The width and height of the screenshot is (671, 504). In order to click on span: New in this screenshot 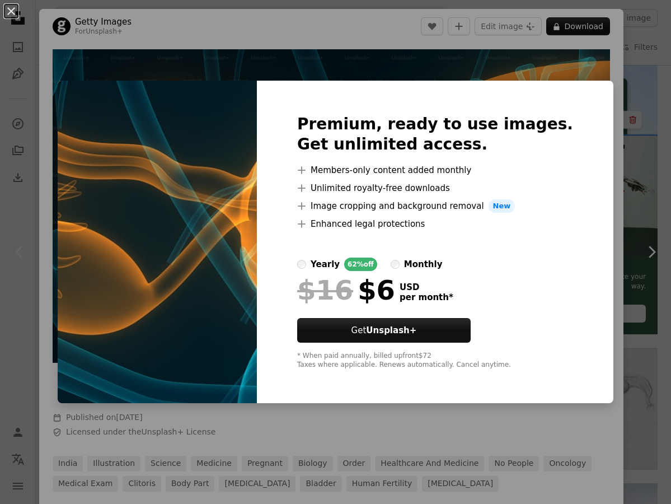, I will do `click(502, 206)`.